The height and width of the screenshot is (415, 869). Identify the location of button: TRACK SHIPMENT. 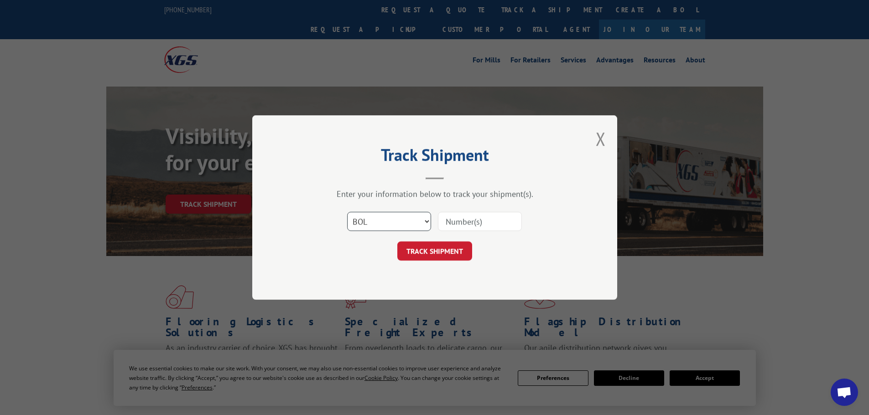
(435, 251).